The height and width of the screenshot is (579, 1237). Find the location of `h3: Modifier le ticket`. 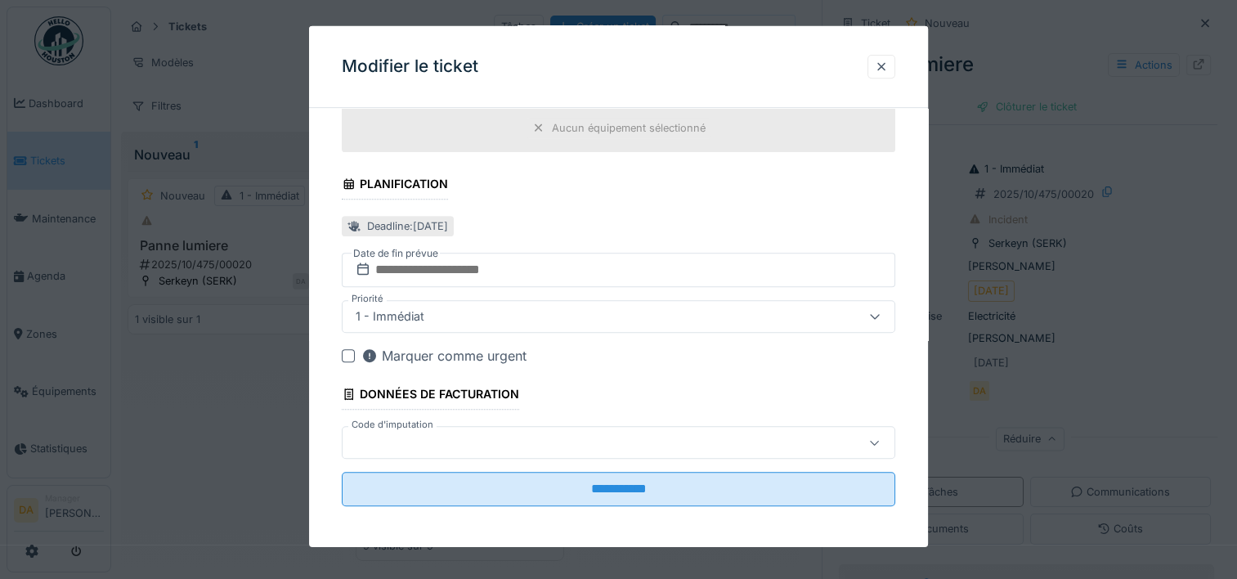

h3: Modifier le ticket is located at coordinates (410, 66).